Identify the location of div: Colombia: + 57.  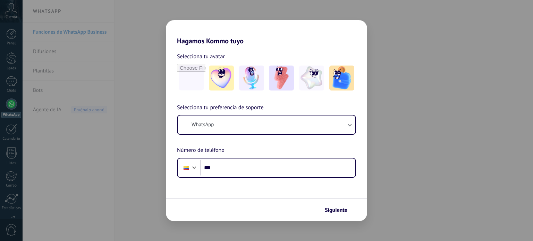
(186, 168).